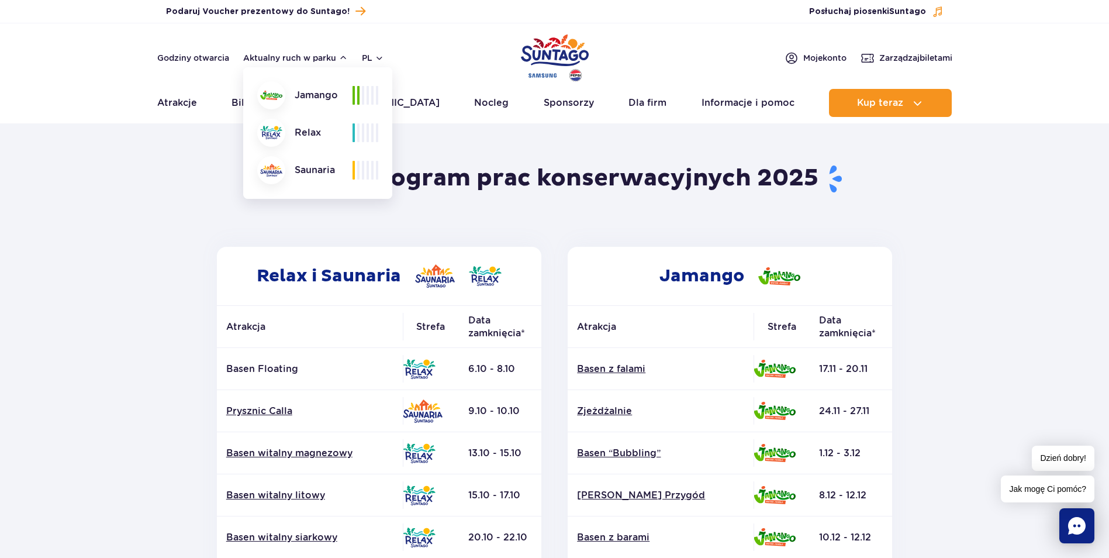 The image size is (1109, 558). I want to click on a: Park of Poland, so click(555, 56).